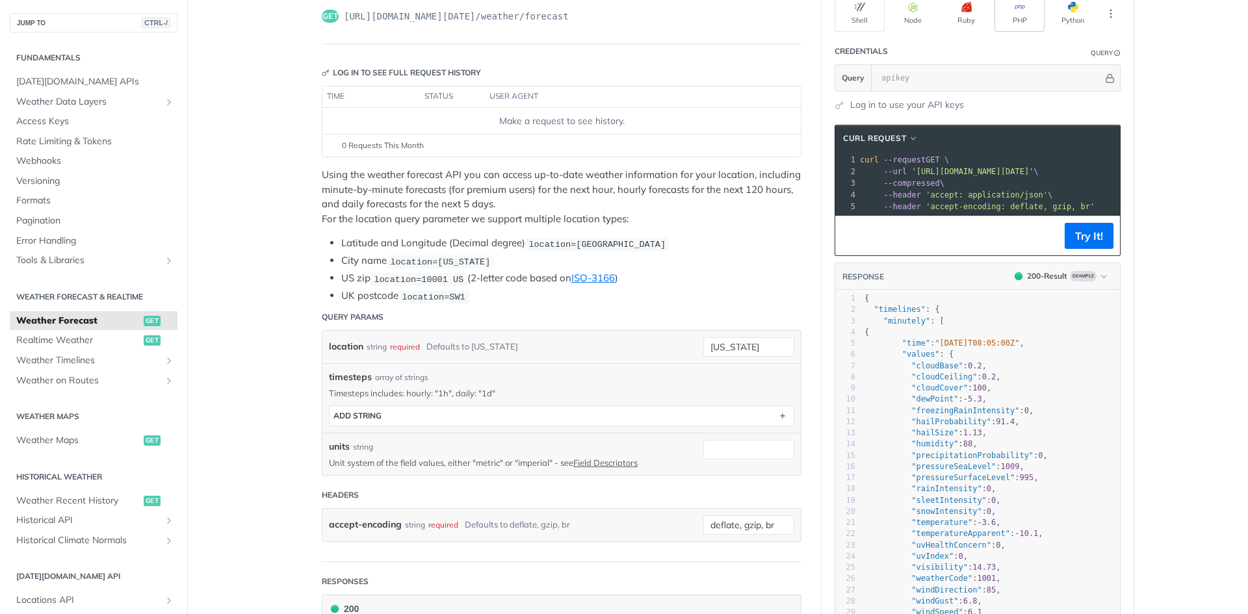 Image resolution: width=1248 pixels, height=614 pixels. Describe the element at coordinates (1010, 207) in the screenshot. I see `span: 'accept-encoding: deflate, gzip, br'` at that location.